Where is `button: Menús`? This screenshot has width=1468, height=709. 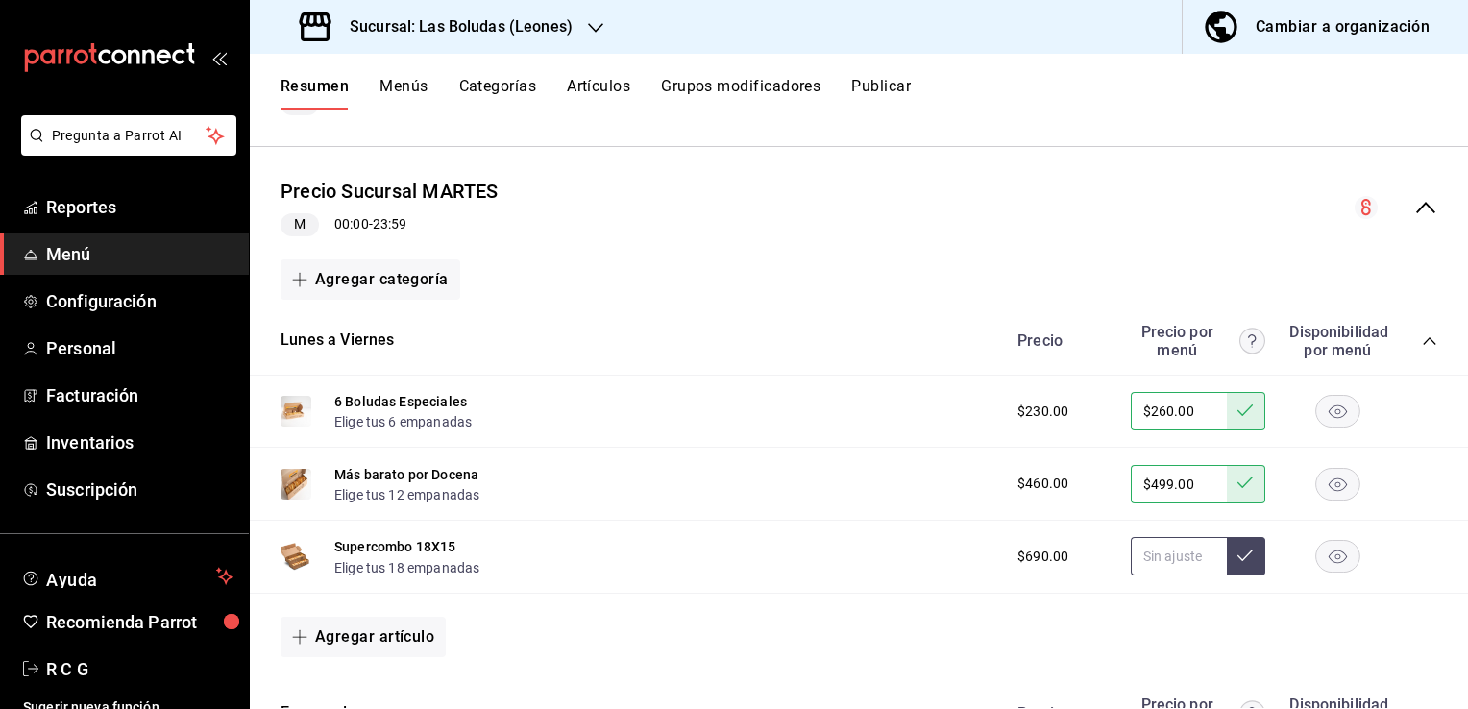
button: Menús is located at coordinates (404, 93).